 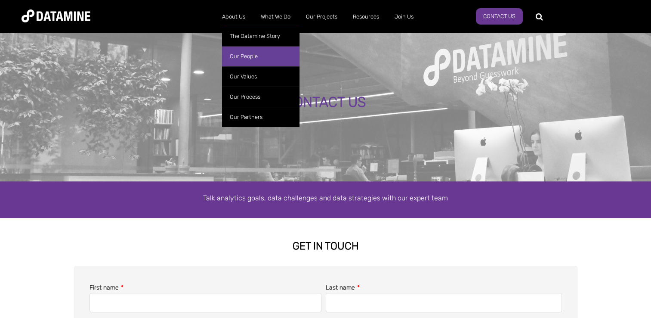 What do you see at coordinates (261, 36) in the screenshot?
I see `a: The Datamine Story` at bounding box center [261, 36].